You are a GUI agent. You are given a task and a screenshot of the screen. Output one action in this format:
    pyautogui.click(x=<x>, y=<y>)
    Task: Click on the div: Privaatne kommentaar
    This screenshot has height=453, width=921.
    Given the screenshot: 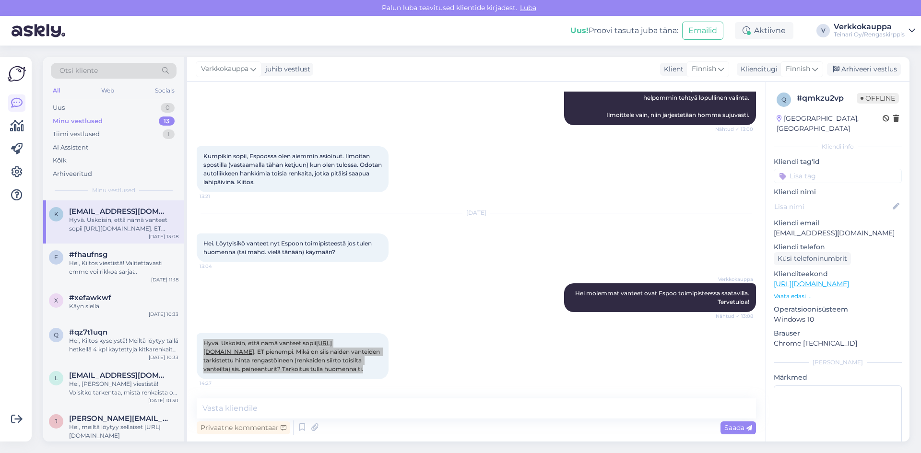 What is the action you would take?
    pyautogui.click(x=243, y=428)
    